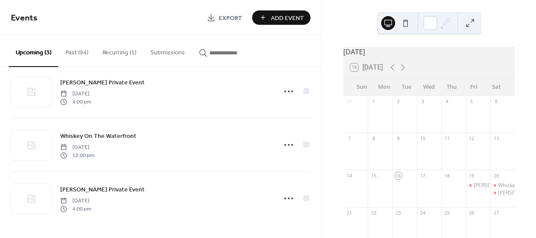  Describe the element at coordinates (384, 87) in the screenshot. I see `div: Mon` at that location.